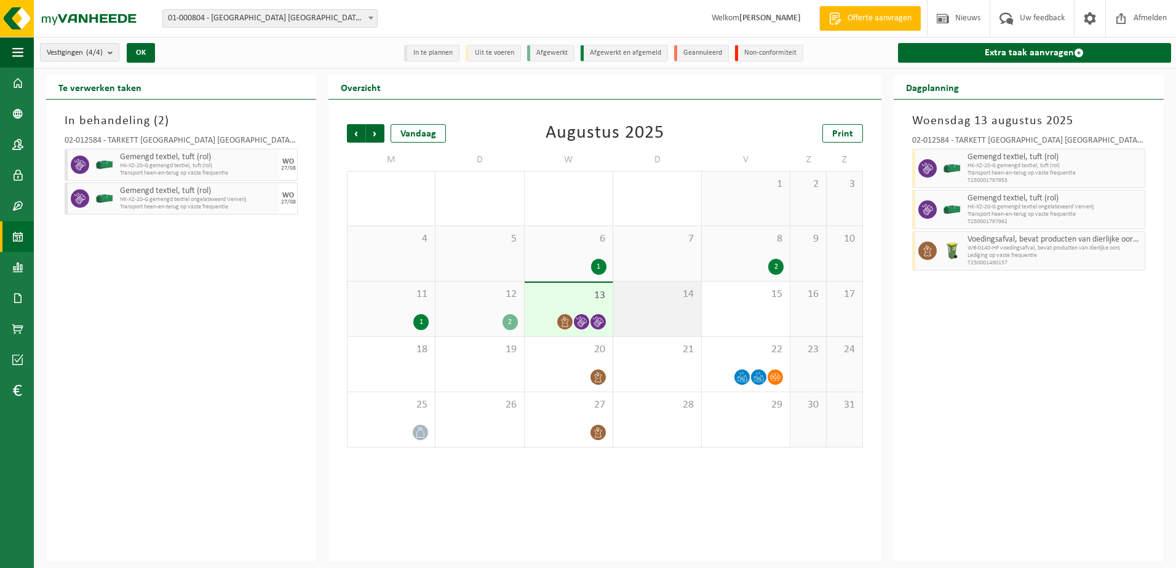  I want to click on img: WB-0140-HPE-GN-50, so click(952, 251).